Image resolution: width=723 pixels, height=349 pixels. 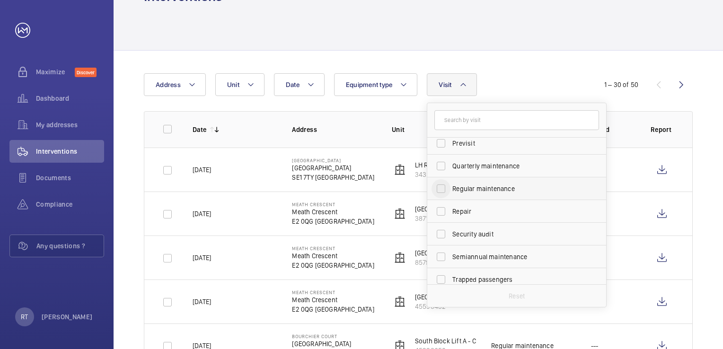 I want to click on span: Address, so click(x=168, y=85).